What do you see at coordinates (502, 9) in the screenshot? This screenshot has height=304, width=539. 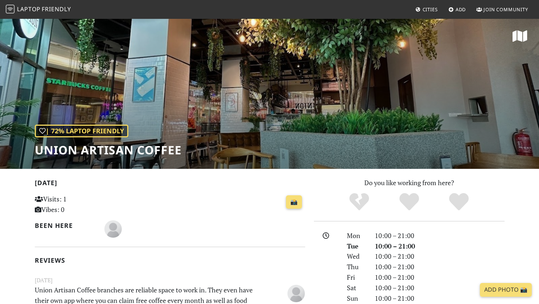 I see `a: Join Community` at bounding box center [502, 9].